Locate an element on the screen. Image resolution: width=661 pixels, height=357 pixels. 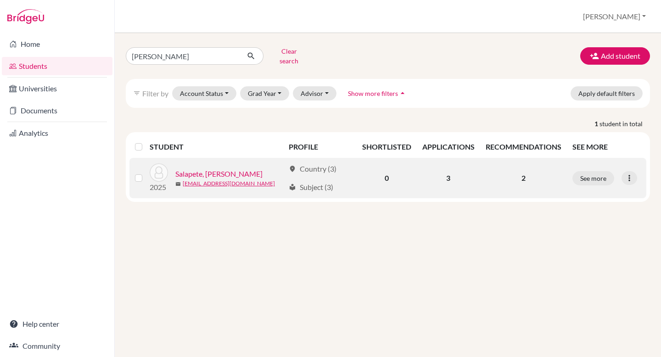
th: SHORTLISTED is located at coordinates (386, 147).